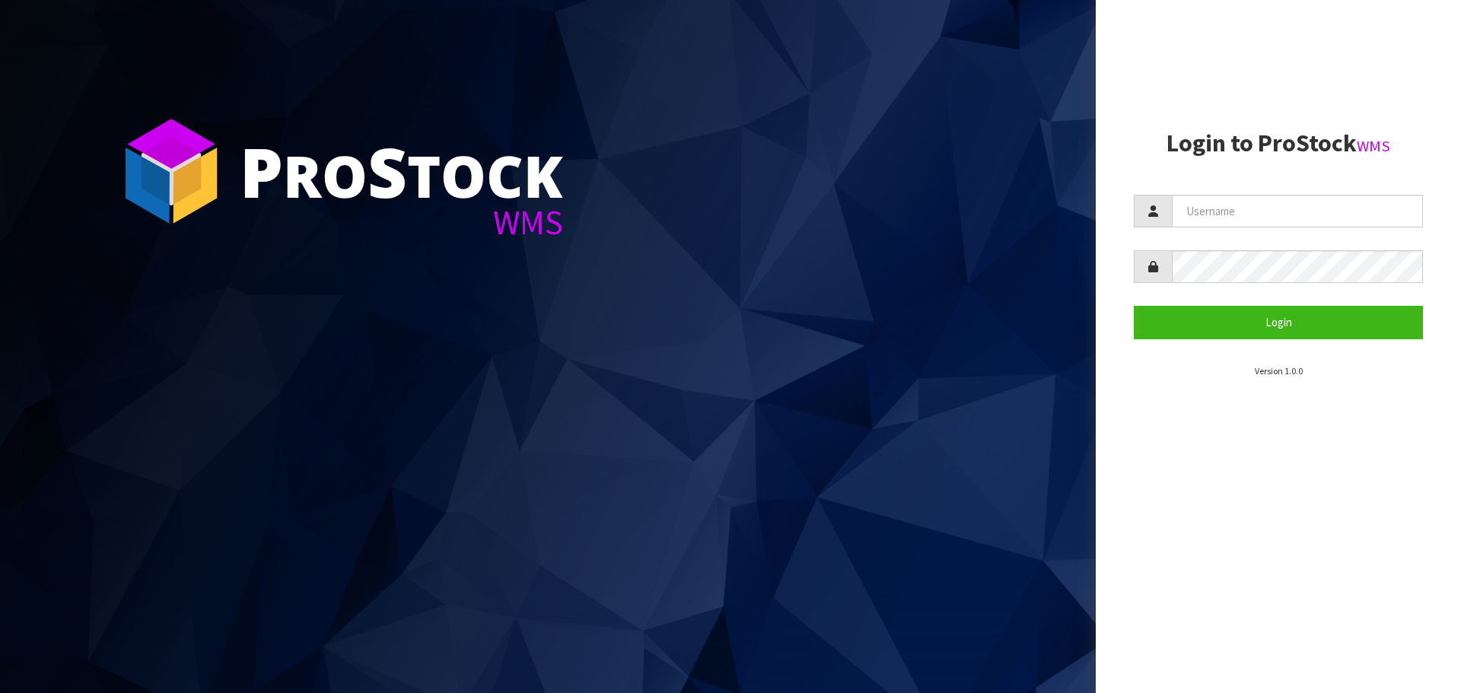 The height and width of the screenshot is (693, 1461). I want to click on button: Login, so click(1278, 322).